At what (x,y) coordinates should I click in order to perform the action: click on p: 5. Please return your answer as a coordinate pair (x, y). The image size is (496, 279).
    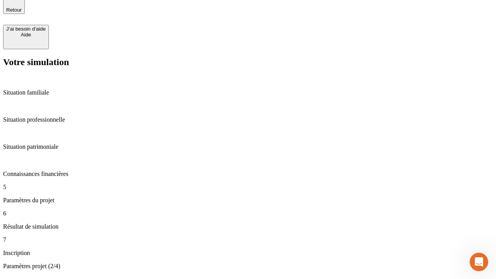
    Looking at the image, I should click on (248, 187).